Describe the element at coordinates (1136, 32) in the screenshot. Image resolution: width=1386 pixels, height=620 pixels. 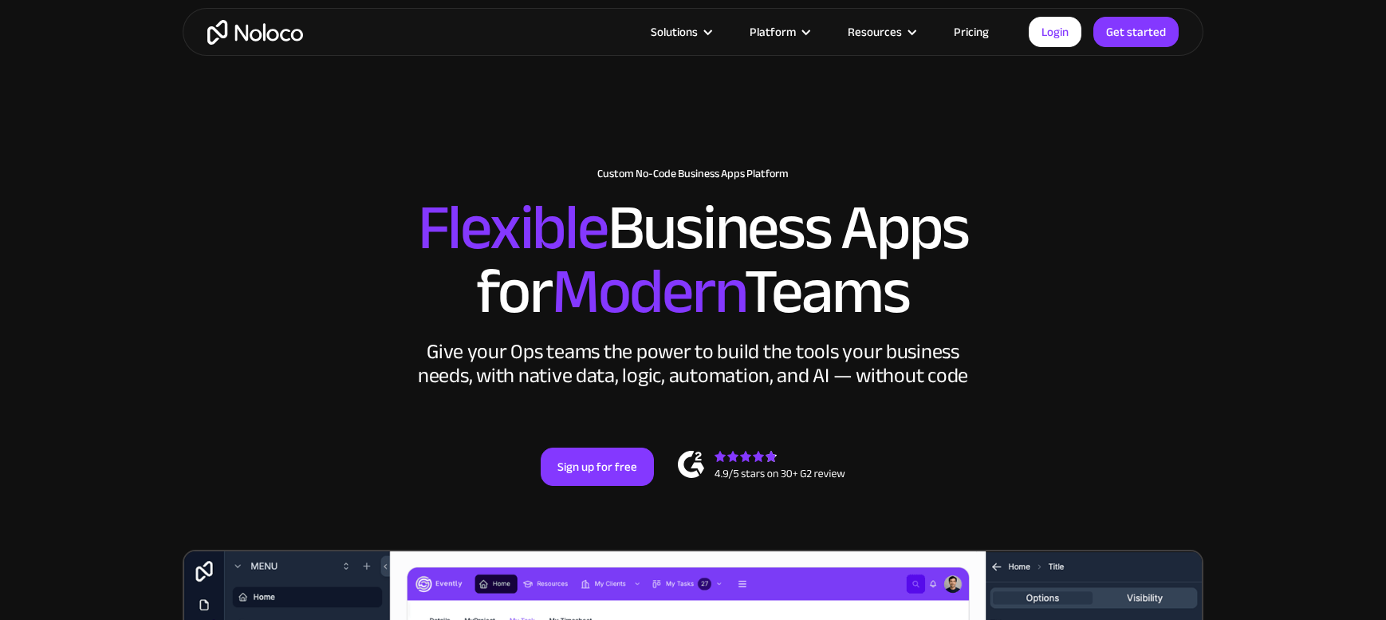
I see `a: Get started` at that location.